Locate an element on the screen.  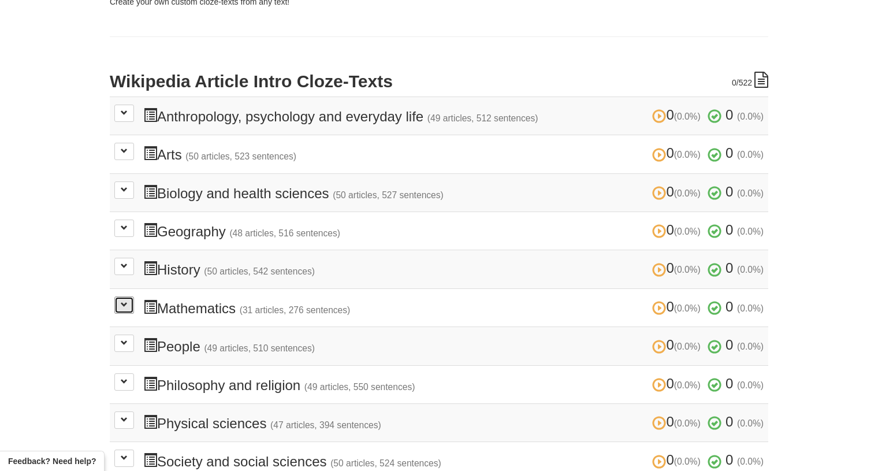
small: (50 articles, 527 sentences) is located at coordinates (388, 195).